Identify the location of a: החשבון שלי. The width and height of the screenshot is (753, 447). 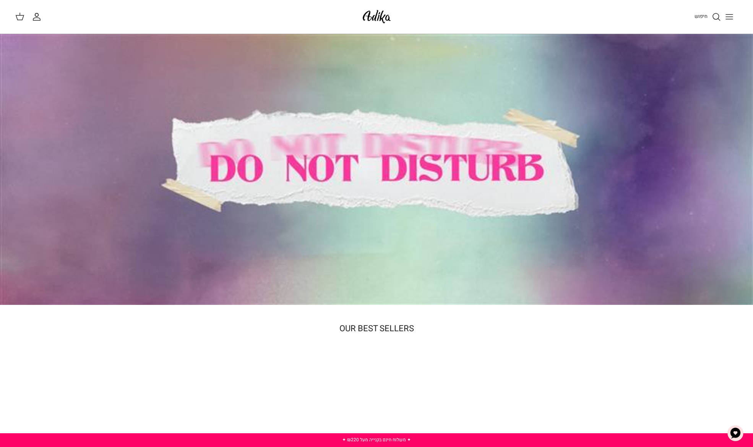
(38, 17).